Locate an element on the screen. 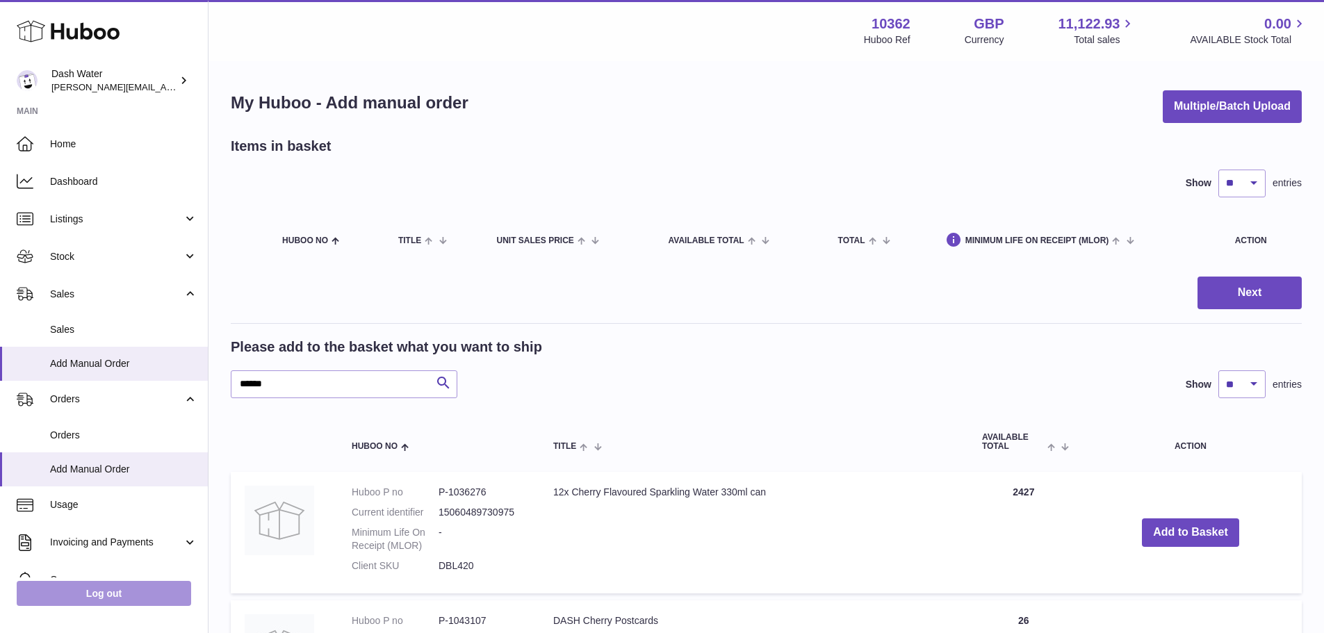  span: Total is located at coordinates (851, 240).